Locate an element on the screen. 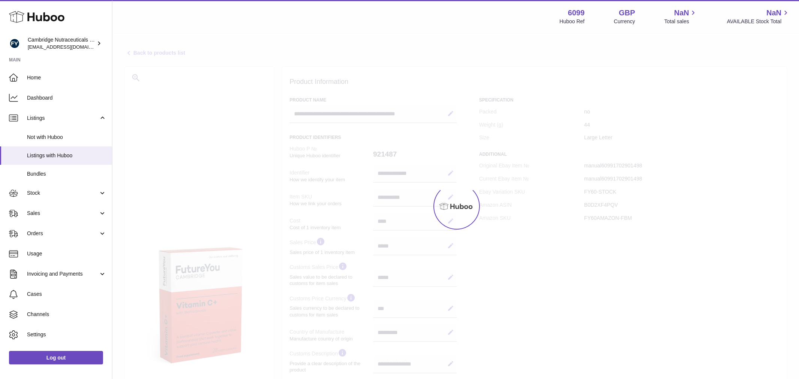  a: Log out is located at coordinates (56, 358).